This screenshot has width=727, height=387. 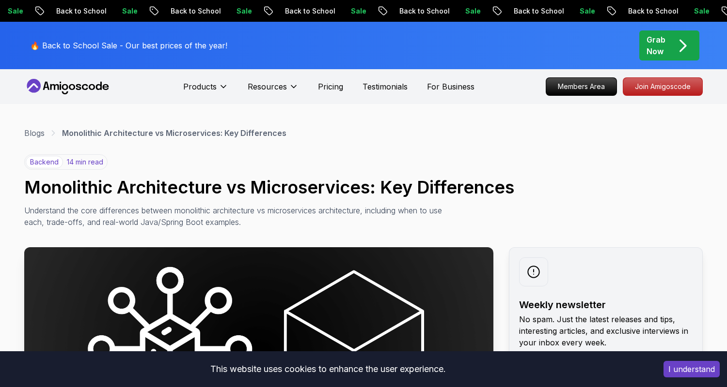 What do you see at coordinates (605, 331) in the screenshot?
I see `p: No spam. Just the latest releases and tips, interesting articles, and exclusive interviews in you...` at bounding box center [605, 331].